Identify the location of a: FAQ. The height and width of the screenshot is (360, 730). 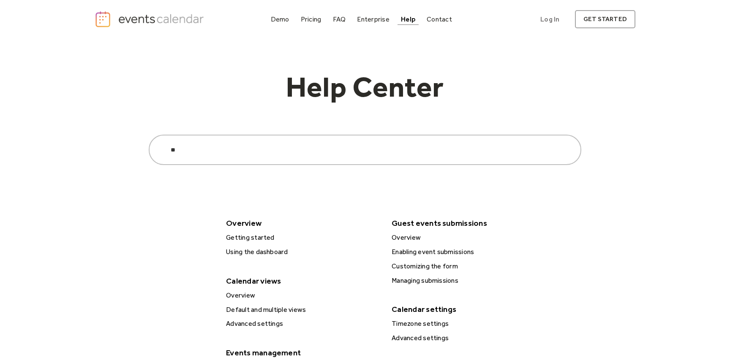
(339, 19).